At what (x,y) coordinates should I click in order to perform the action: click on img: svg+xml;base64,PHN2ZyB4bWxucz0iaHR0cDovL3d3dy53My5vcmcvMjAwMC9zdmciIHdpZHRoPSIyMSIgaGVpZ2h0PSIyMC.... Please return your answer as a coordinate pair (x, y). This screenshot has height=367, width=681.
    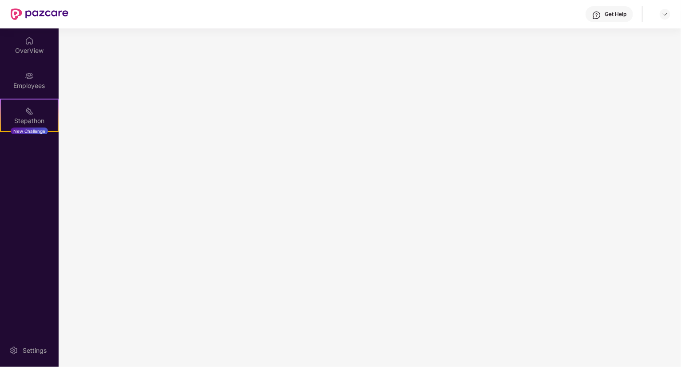
    Looking at the image, I should click on (29, 111).